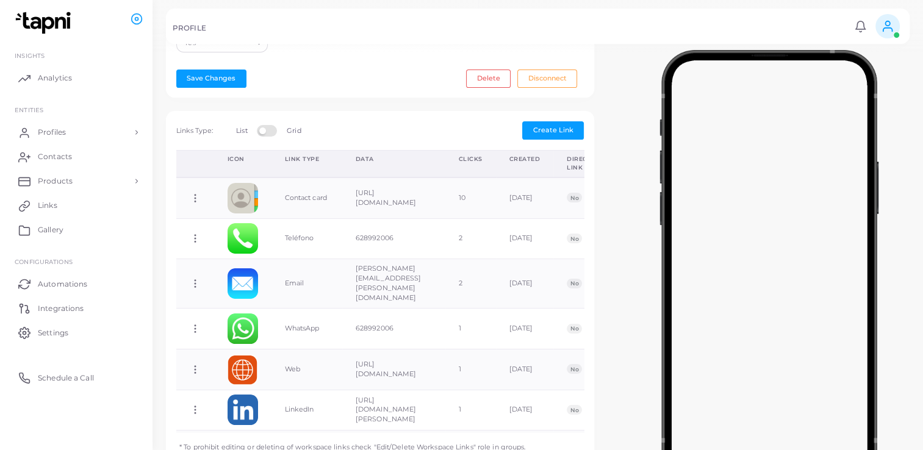 This screenshot has width=923, height=450. What do you see at coordinates (76, 206) in the screenshot?
I see `a: Links` at bounding box center [76, 206].